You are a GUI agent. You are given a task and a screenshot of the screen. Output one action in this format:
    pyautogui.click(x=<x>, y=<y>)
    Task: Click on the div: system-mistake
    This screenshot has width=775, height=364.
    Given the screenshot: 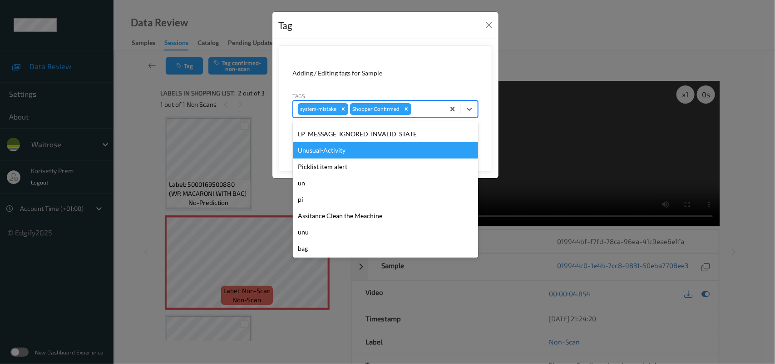 What is the action you would take?
    pyautogui.click(x=318, y=109)
    